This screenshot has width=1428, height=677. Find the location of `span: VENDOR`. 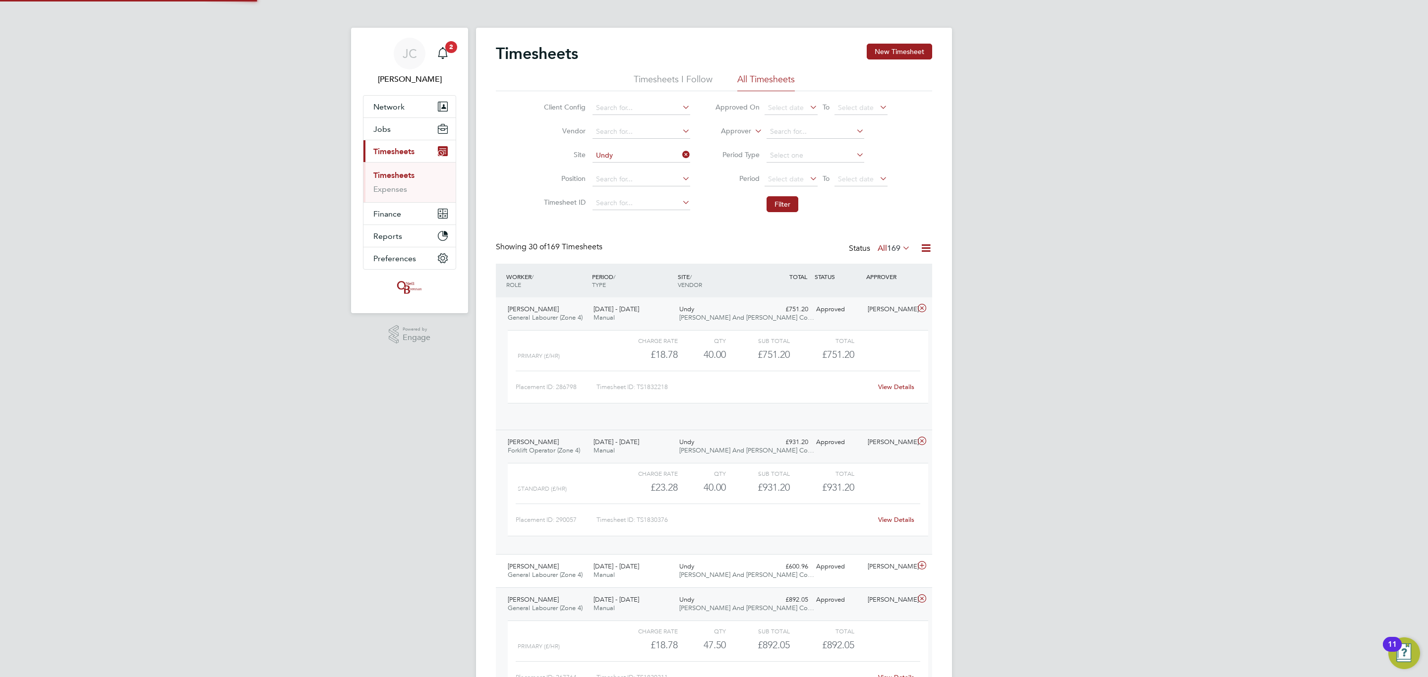

span: VENDOR is located at coordinates (690, 285).